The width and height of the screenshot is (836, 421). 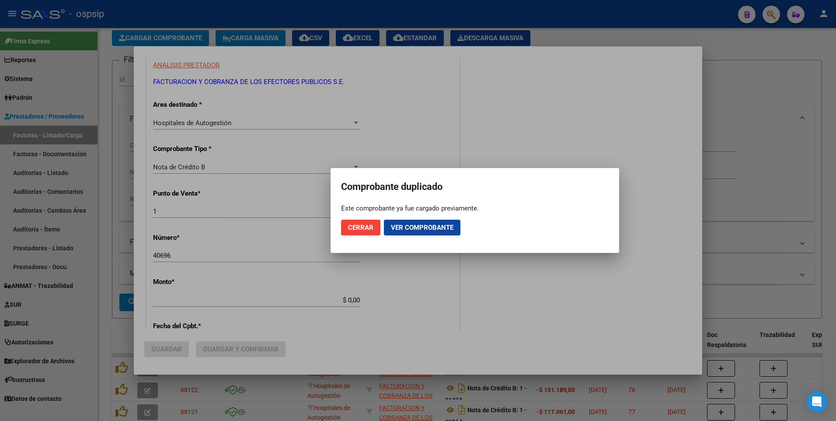 I want to click on span: Cerrar, so click(x=361, y=227).